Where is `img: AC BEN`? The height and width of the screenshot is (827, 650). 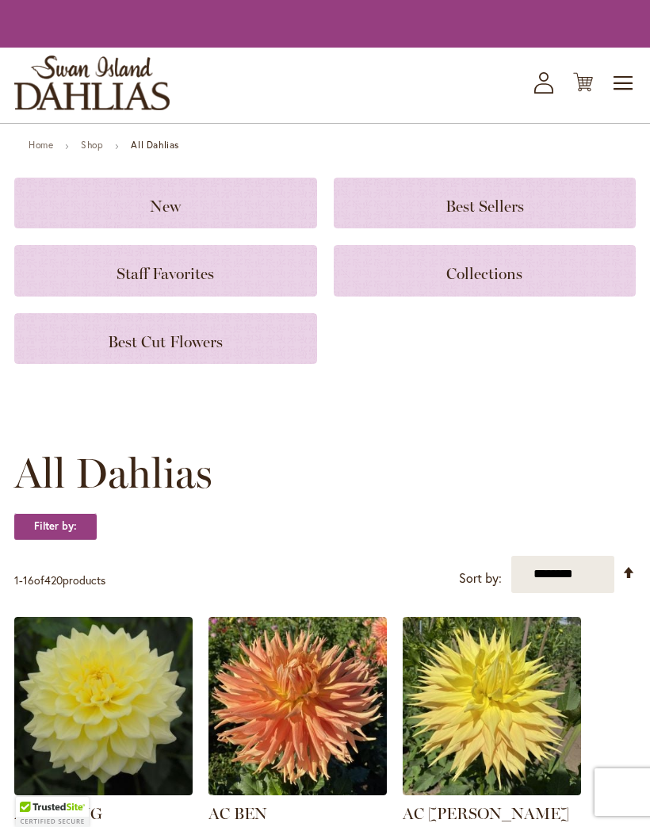
img: AC BEN is located at coordinates (297, 706).